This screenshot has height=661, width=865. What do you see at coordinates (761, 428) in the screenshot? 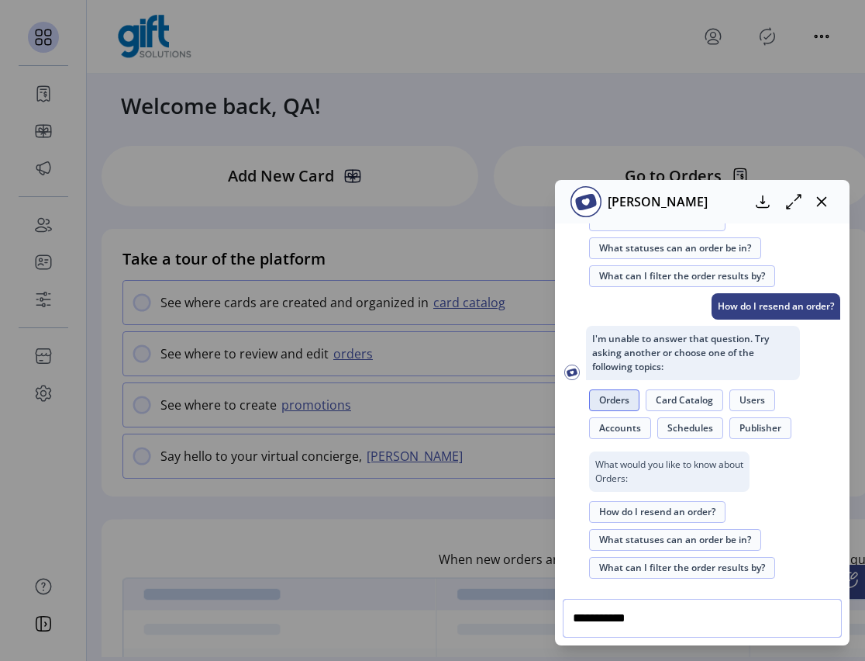
I see `button: Publisher` at bounding box center [761, 428].